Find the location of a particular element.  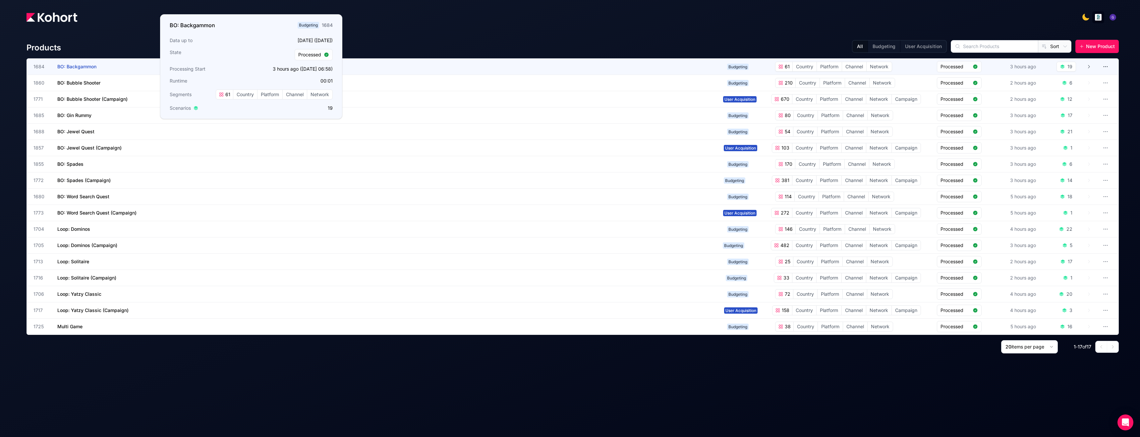

span: 1713 is located at coordinates (41, 262).